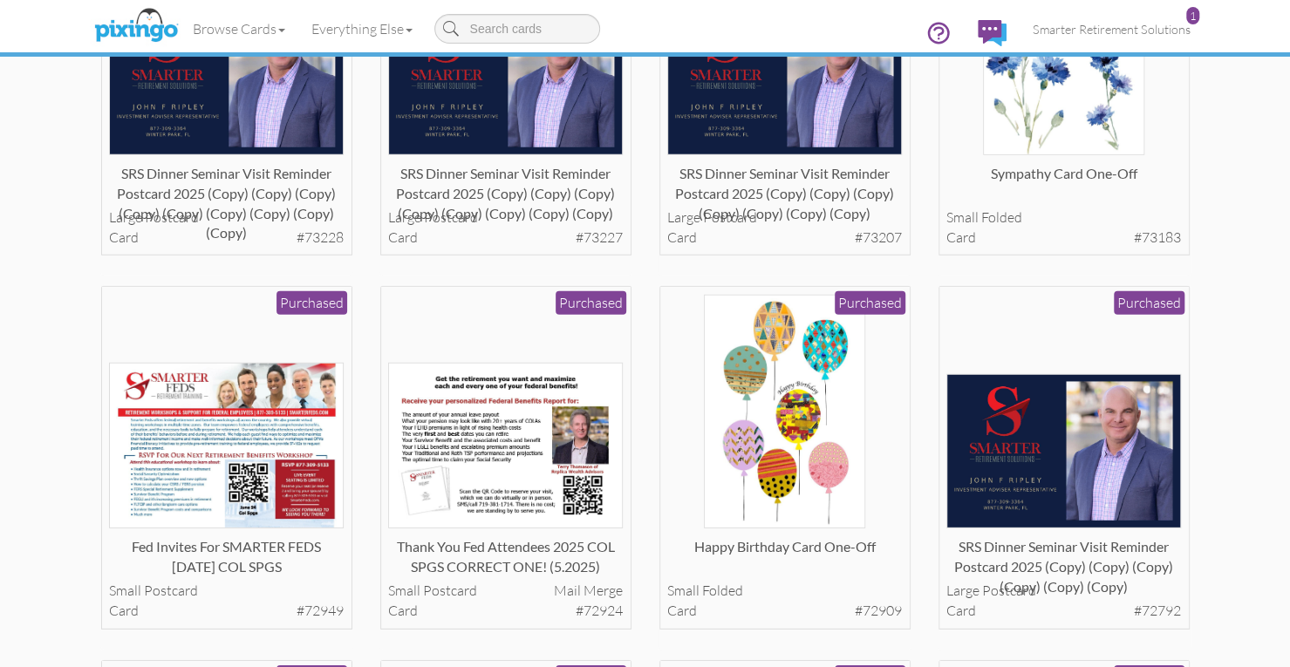  I want to click on div: SRS Dinner Seminar Visit Reminder Postcard 2025 (copy) (copy) (copy) (copy) (copy) (copy) (copy), so click(784, 181).